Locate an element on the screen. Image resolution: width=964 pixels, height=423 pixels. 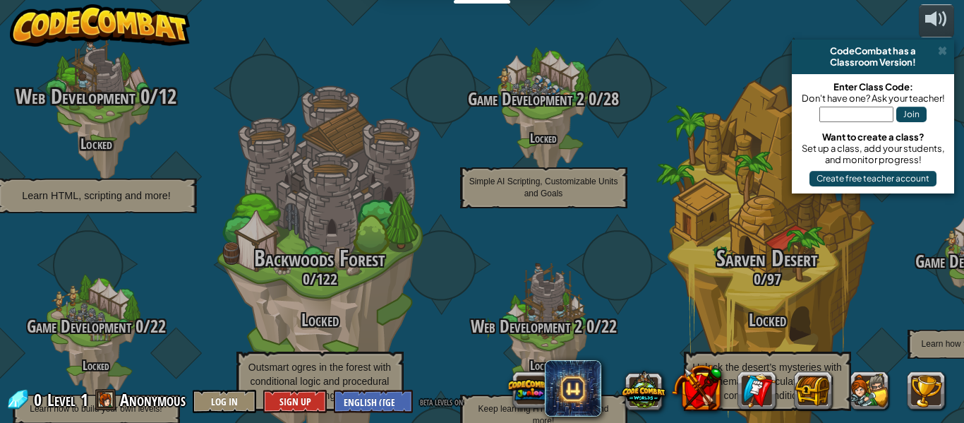
span: 122 is located at coordinates (327, 279).